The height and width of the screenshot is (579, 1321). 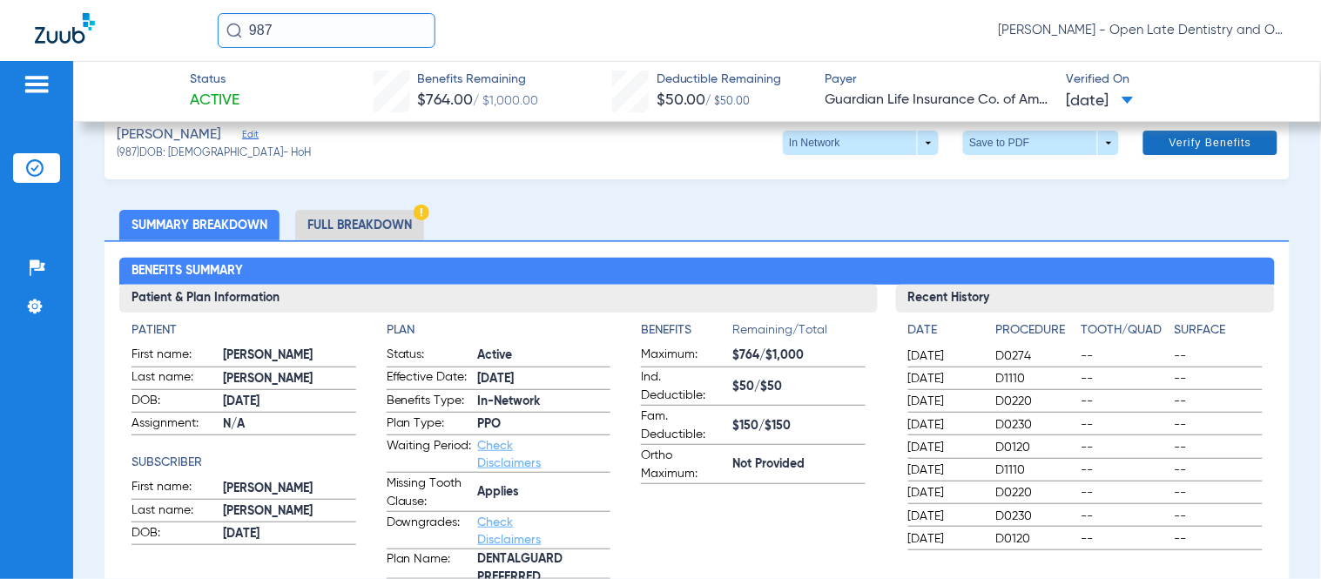 I want to click on app-breakdown-title: Procedure, so click(x=1036, y=334).